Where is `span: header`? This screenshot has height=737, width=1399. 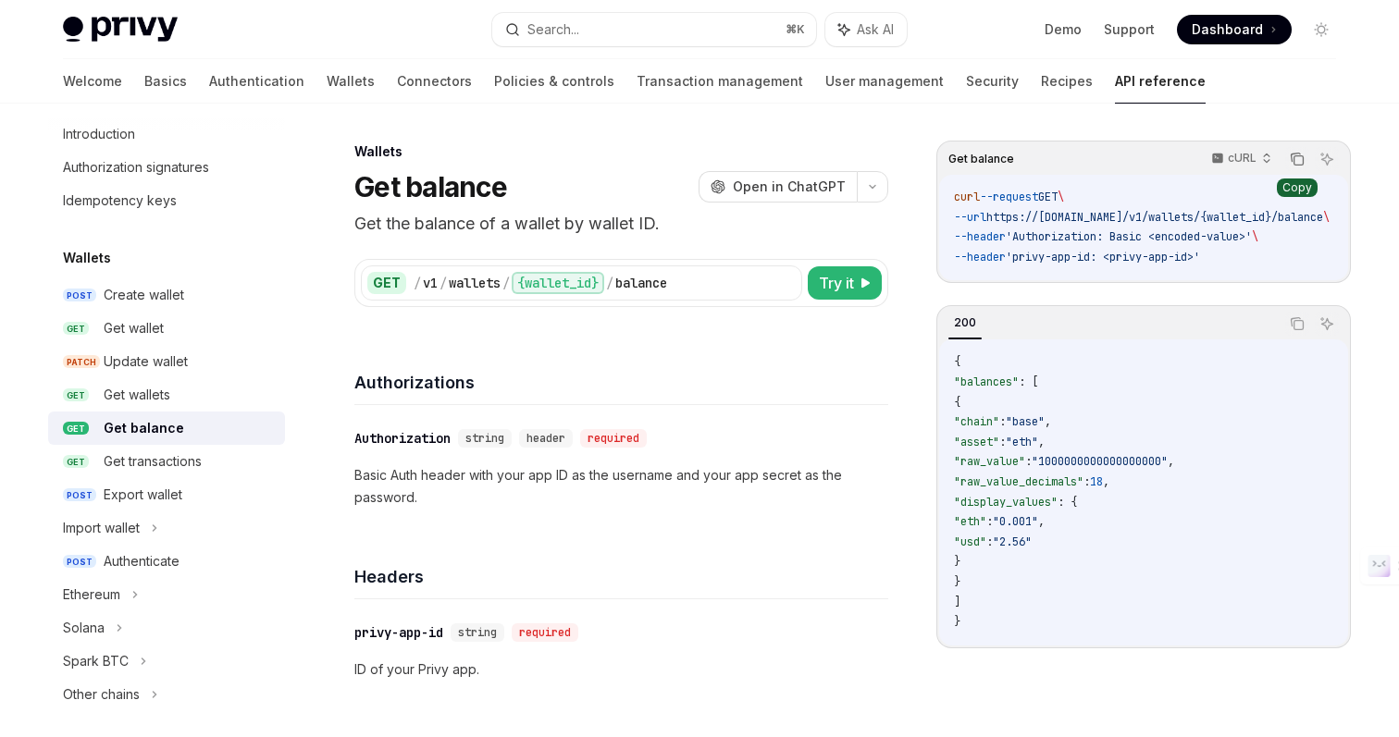
span: header is located at coordinates (546, 439).